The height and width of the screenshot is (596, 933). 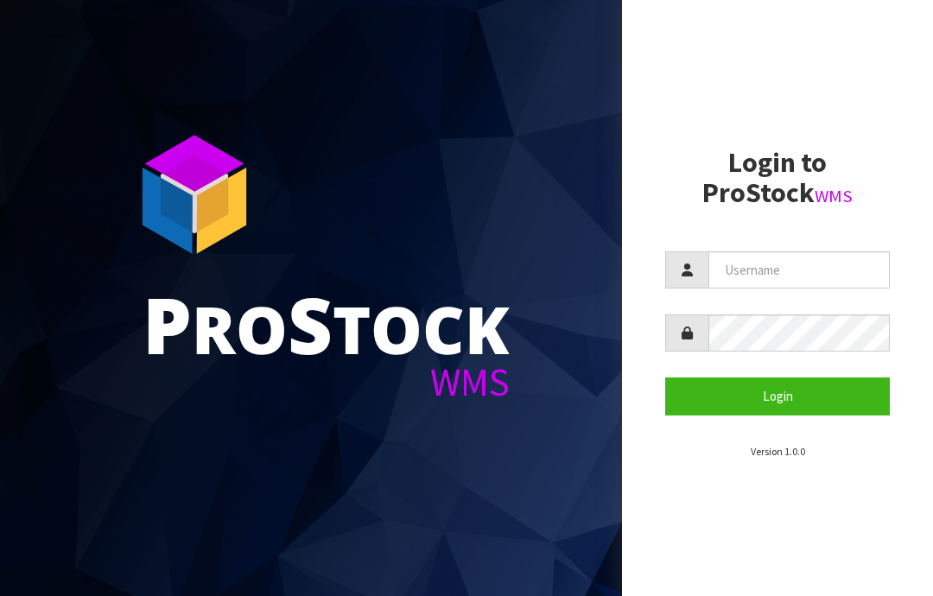 What do you see at coordinates (167, 324) in the screenshot?
I see `span: P` at bounding box center [167, 324].